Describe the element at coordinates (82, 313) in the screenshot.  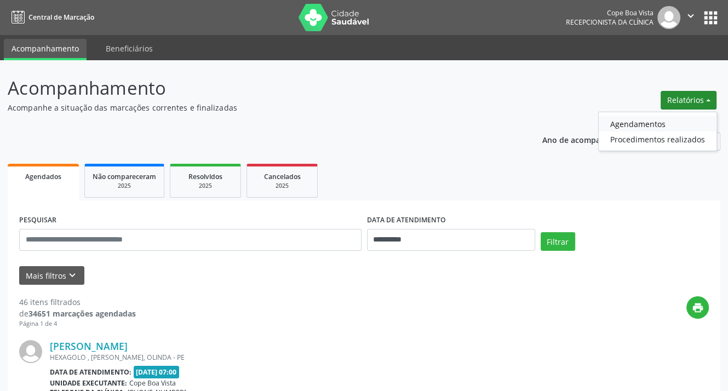
I see `strong: 34651 marcações agendadas` at that location.